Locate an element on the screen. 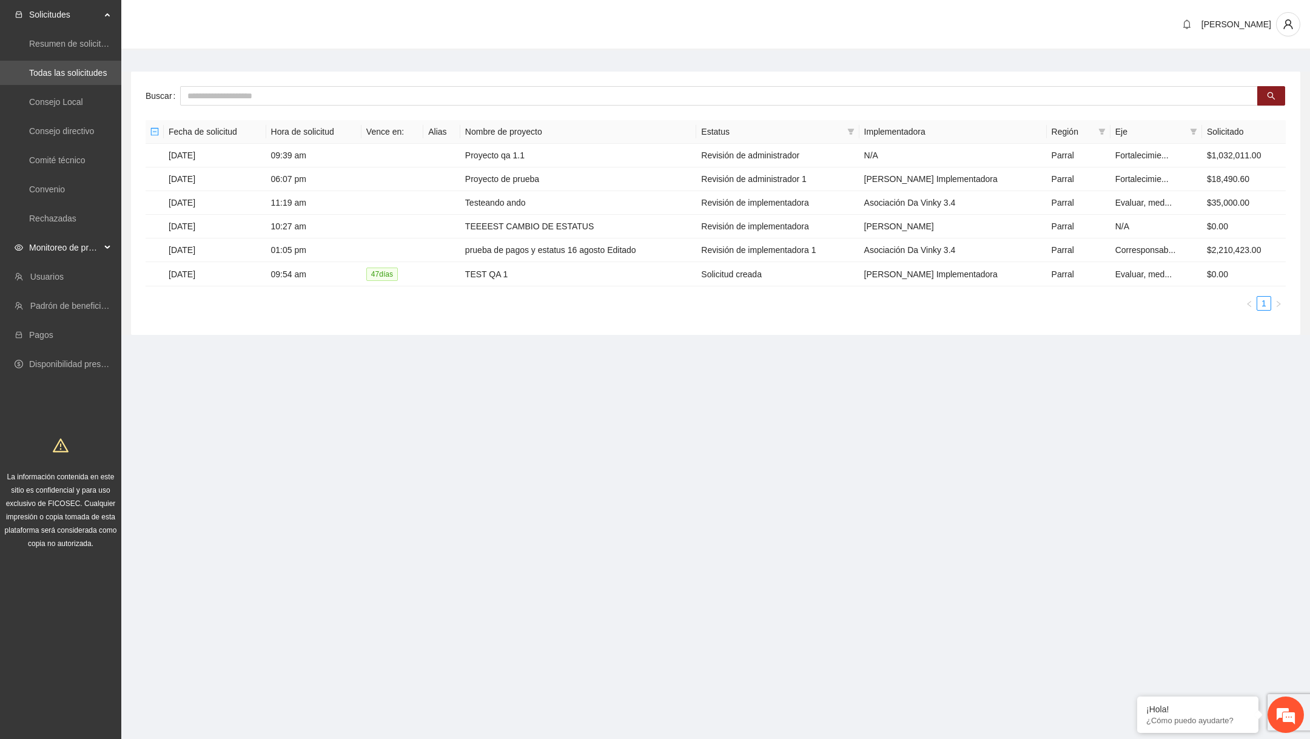 This screenshot has height=739, width=1310. span: Corresponsab... is located at coordinates (1146, 250).